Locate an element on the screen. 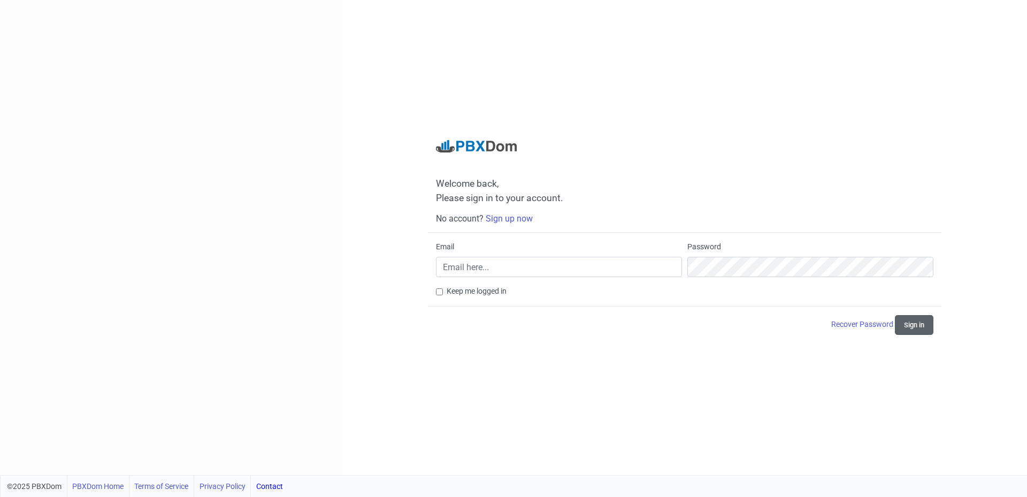 The image size is (1027, 497). button: Sign in is located at coordinates (914, 325).